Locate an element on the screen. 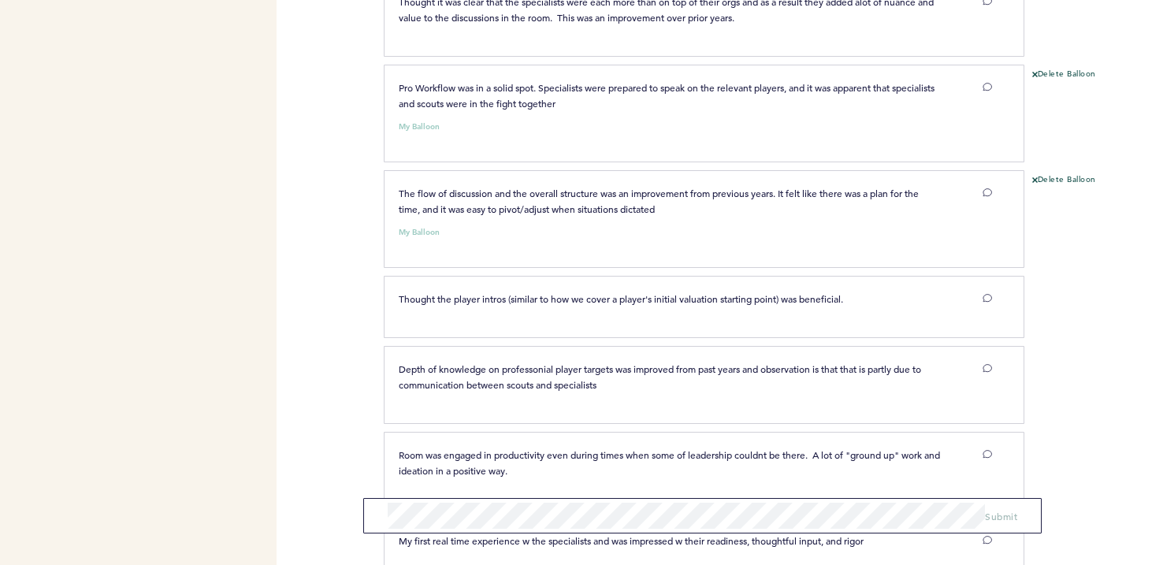  span: Room was engaged in productivity even during times when some of leadership couldnt be there. A lo... is located at coordinates (671, 463).